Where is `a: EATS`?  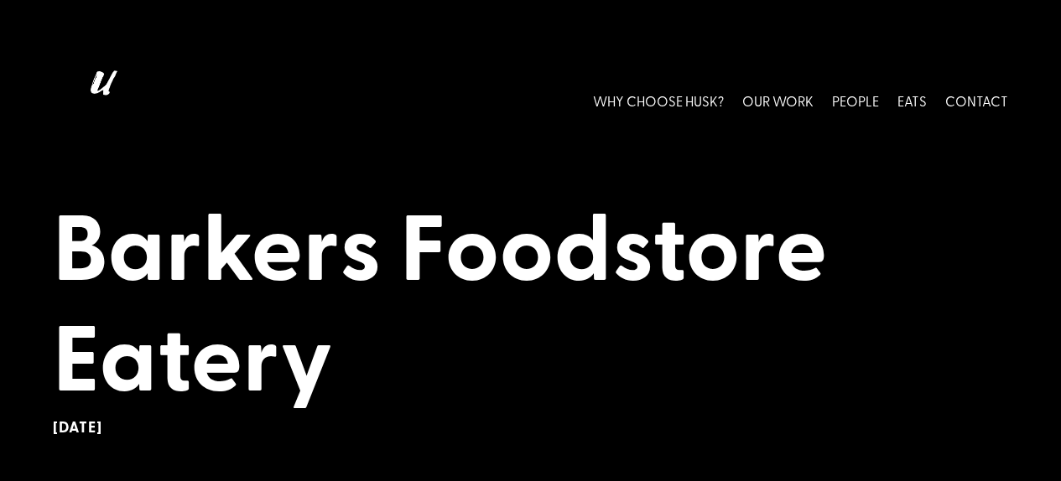
a: EATS is located at coordinates (912, 101).